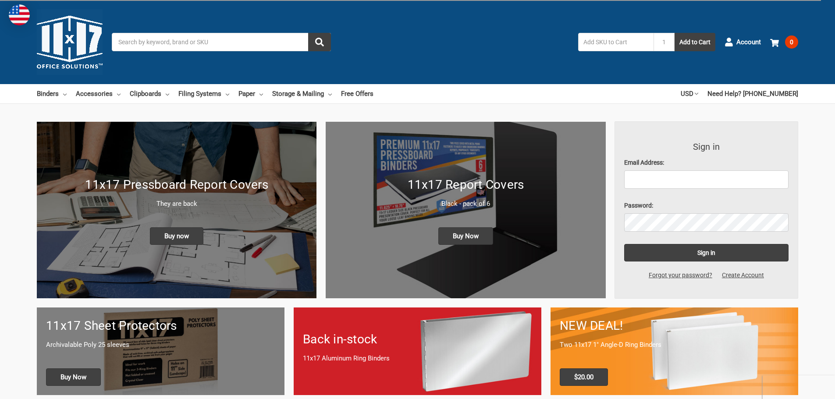 This screenshot has width=835, height=399. I want to click on h1: Back in-stock, so click(417, 340).